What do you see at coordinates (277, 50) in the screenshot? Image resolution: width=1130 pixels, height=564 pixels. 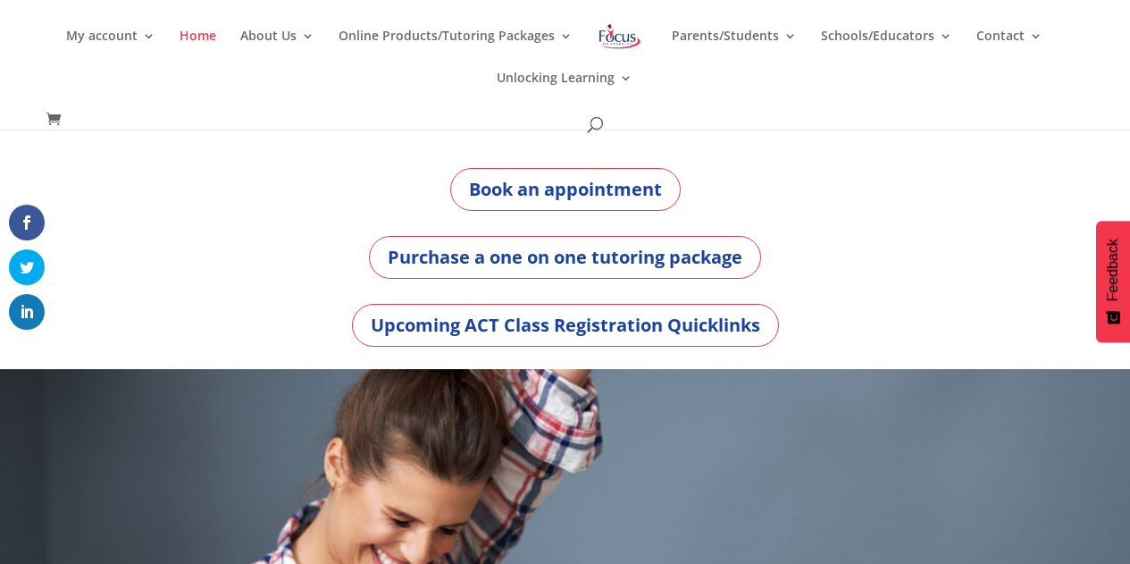 I see `a: About Us` at bounding box center [277, 50].